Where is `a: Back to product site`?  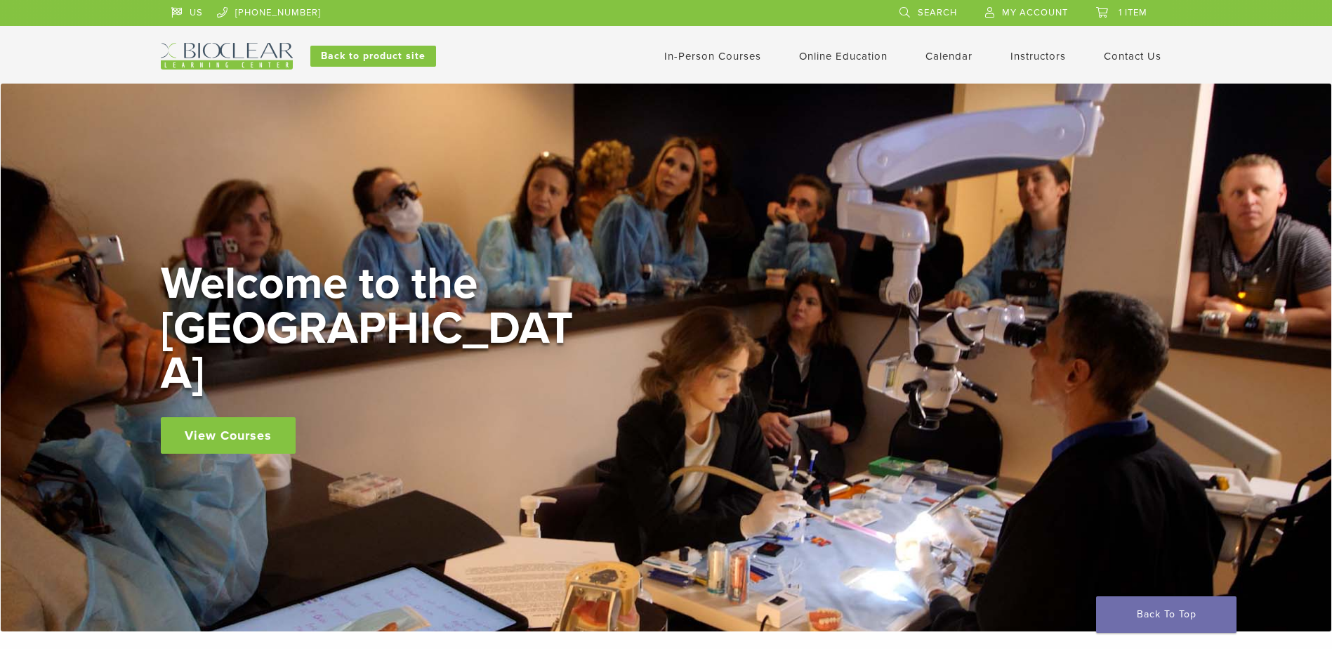
a: Back to product site is located at coordinates (373, 56).